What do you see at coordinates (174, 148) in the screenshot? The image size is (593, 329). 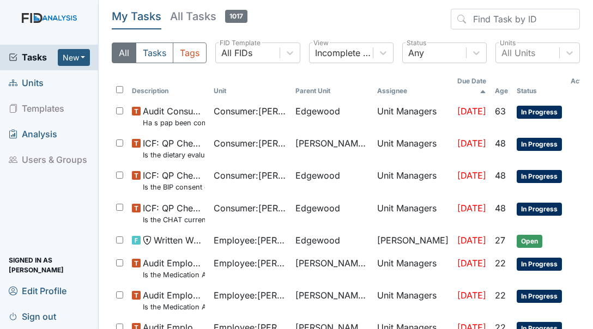 I see `span: ICF: QP Checklist Is the dietary evaluation current? (document the date in the comment section)` at bounding box center [174, 148].